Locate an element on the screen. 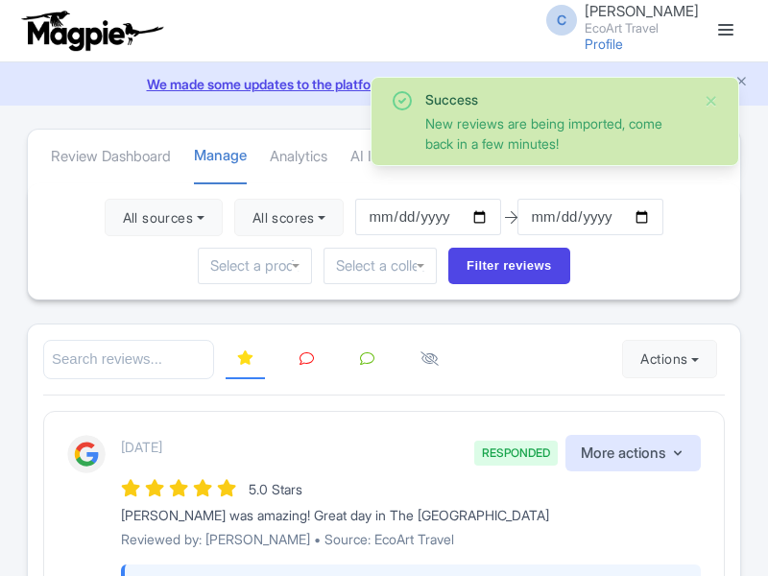  a: We made some updates to the platform. Read more about the new layout is located at coordinates (384, 83).